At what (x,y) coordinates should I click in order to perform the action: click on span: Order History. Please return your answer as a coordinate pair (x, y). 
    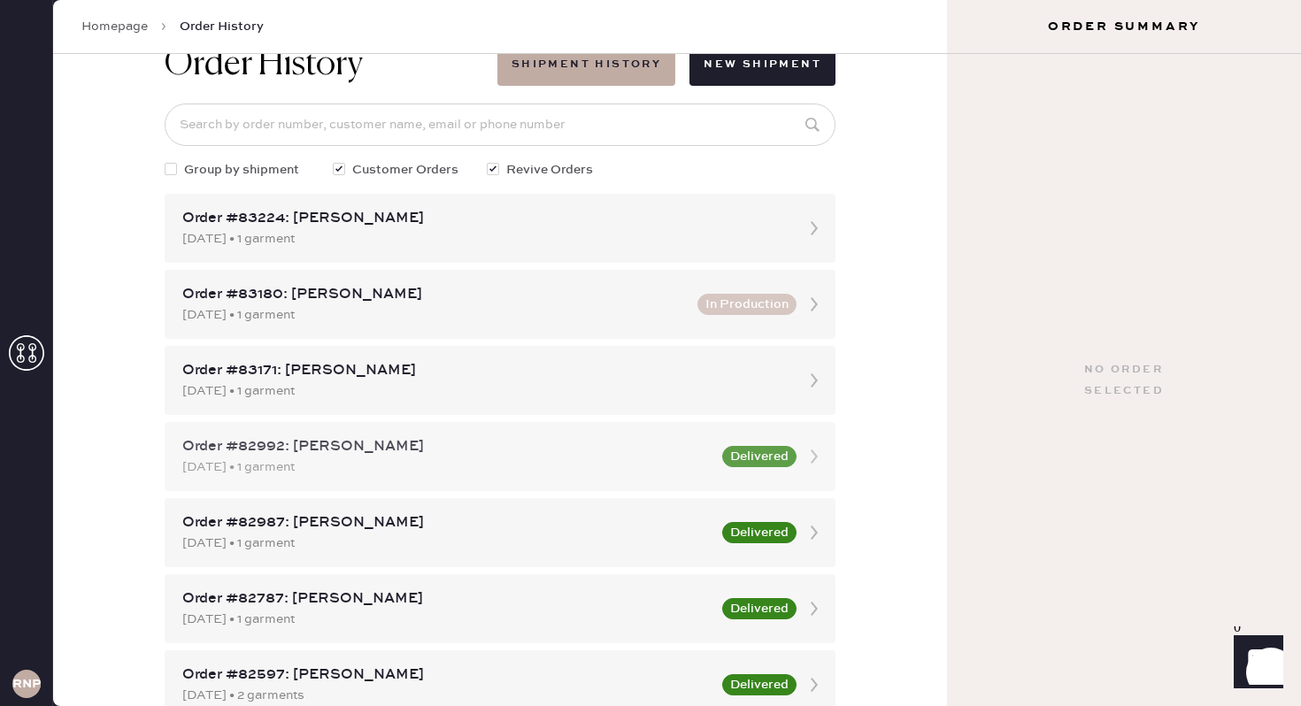
    Looking at the image, I should click on (221, 27).